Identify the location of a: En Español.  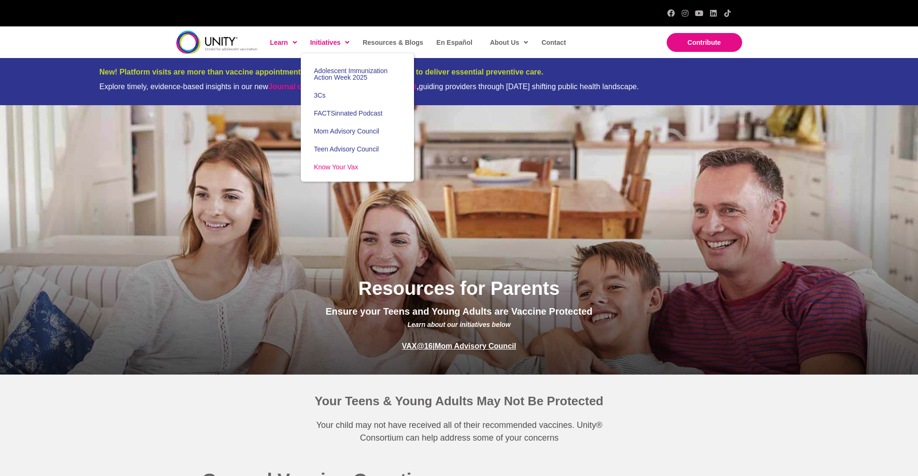
(454, 42).